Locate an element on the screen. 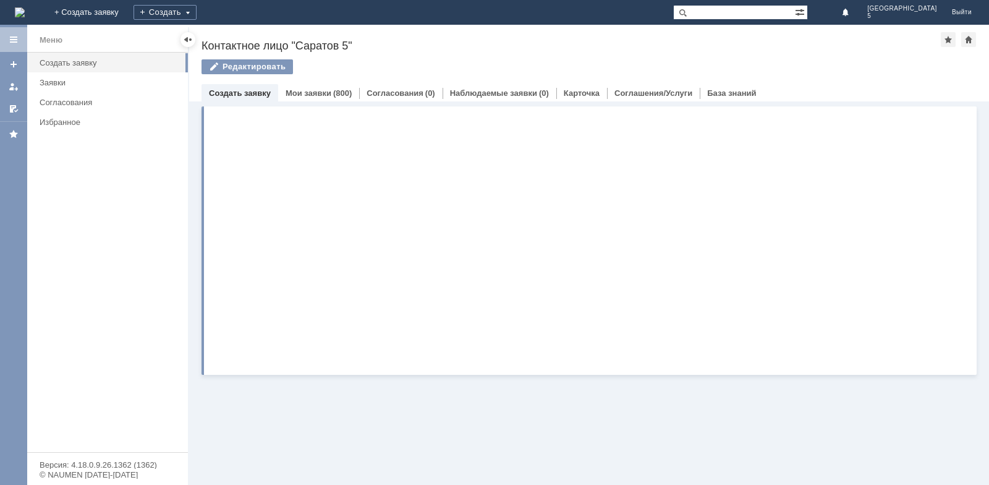  img: logo is located at coordinates (20, 12).